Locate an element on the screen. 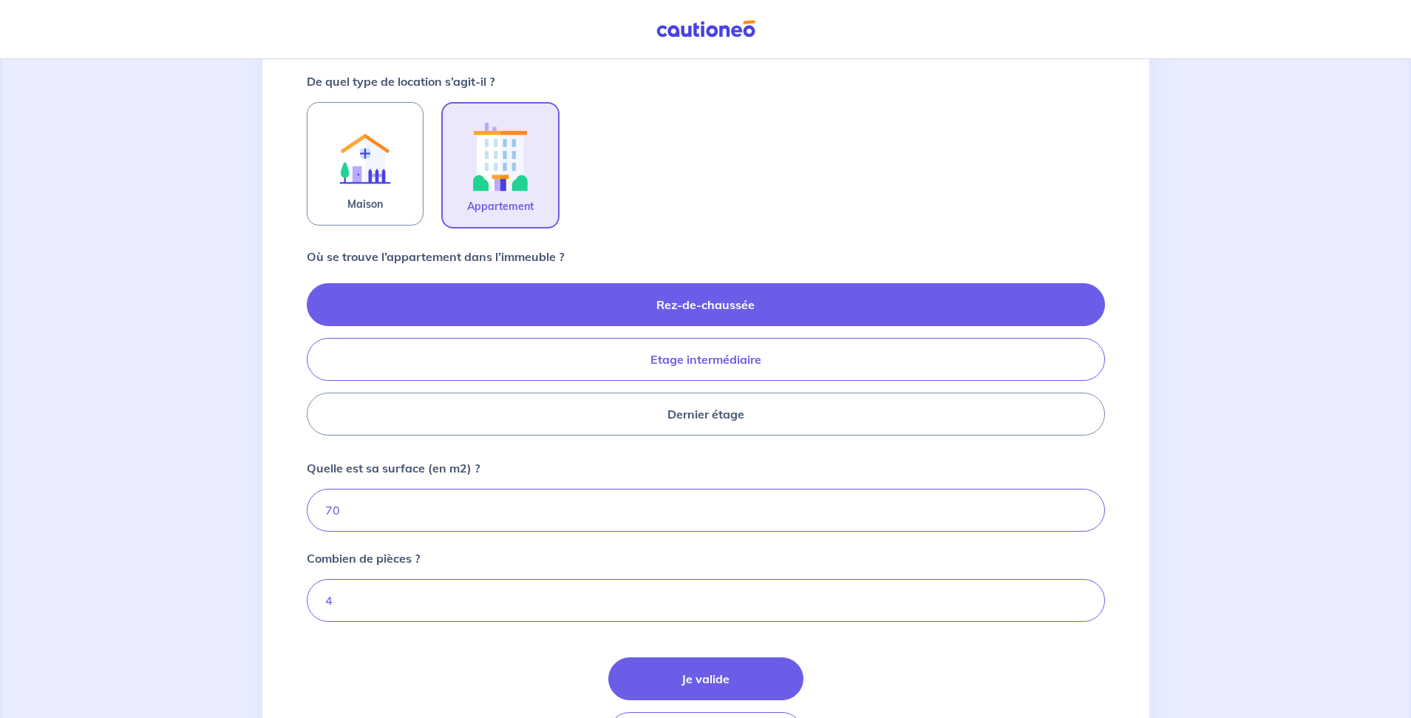  button: Je valide is located at coordinates (706, 679).